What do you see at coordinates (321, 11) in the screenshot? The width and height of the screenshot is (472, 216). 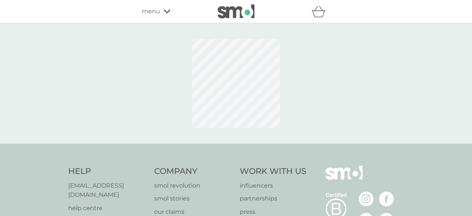 I see `div: basket` at bounding box center [321, 11].